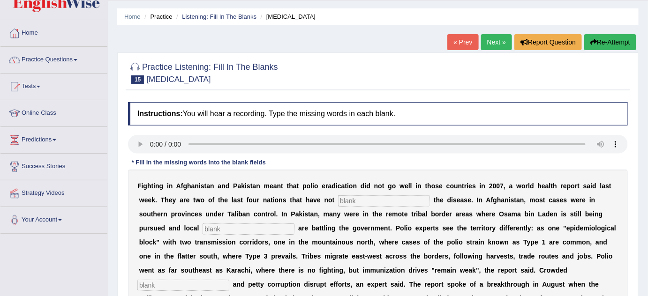 The height and width of the screenshot is (296, 648). Describe the element at coordinates (203, 72) in the screenshot. I see `h2: Practice Listening: Fill In The Blanks` at that location.